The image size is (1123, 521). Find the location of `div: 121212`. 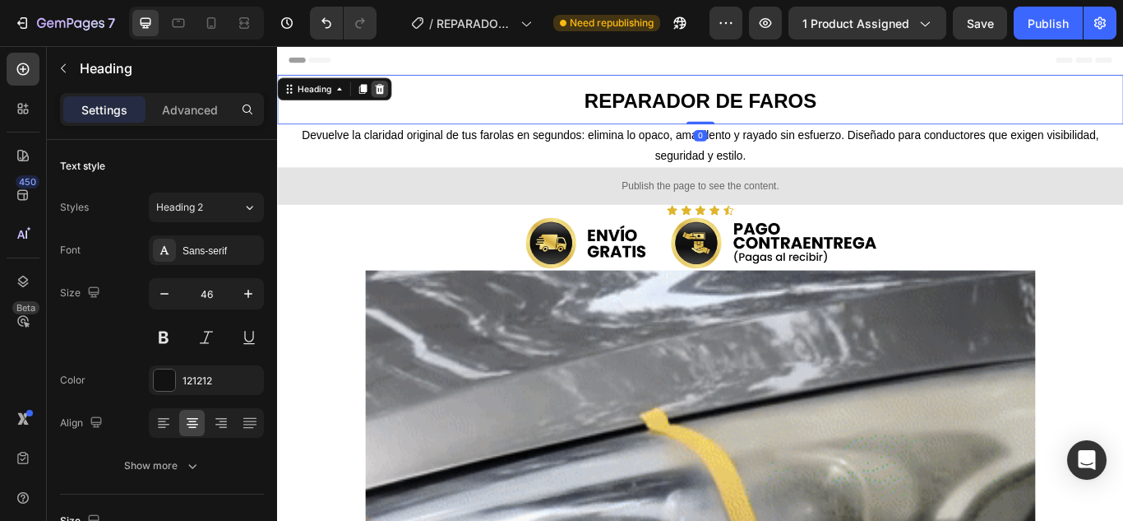

div: 121212 is located at coordinates (221, 381).